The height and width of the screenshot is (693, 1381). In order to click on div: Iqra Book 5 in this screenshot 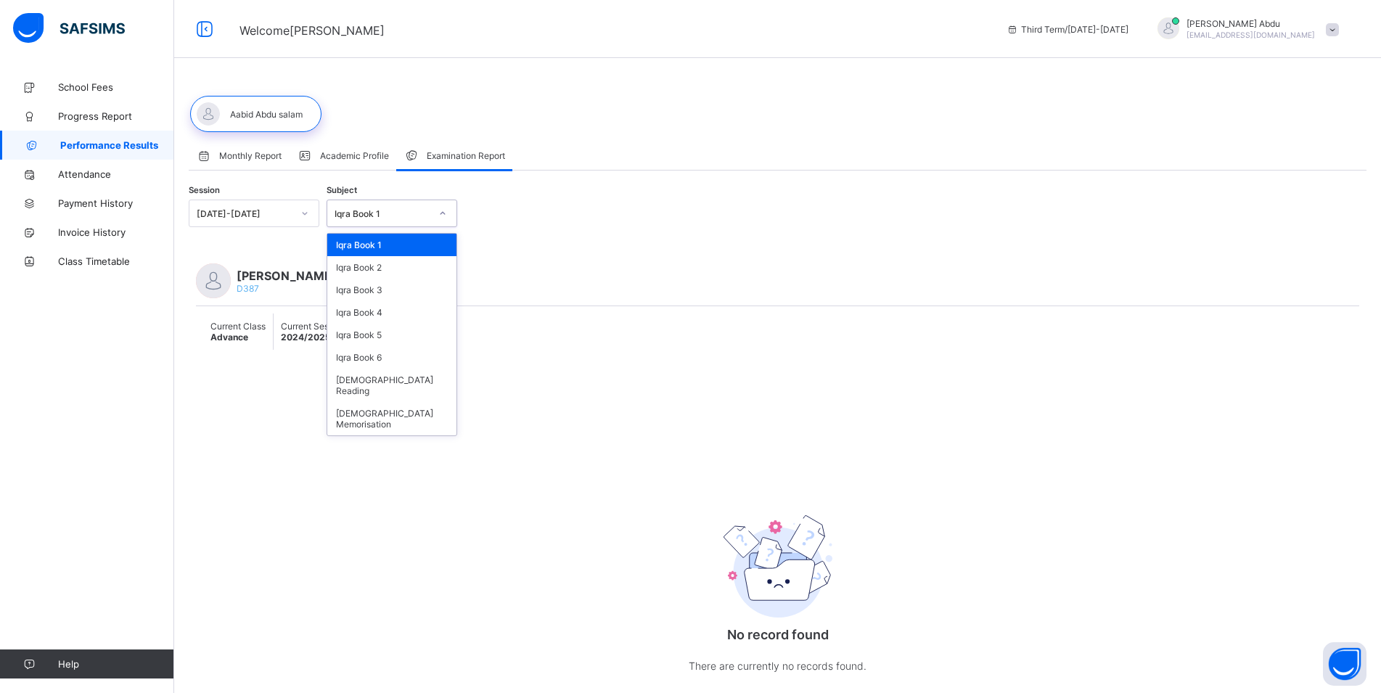, I will do `click(392, 335)`.